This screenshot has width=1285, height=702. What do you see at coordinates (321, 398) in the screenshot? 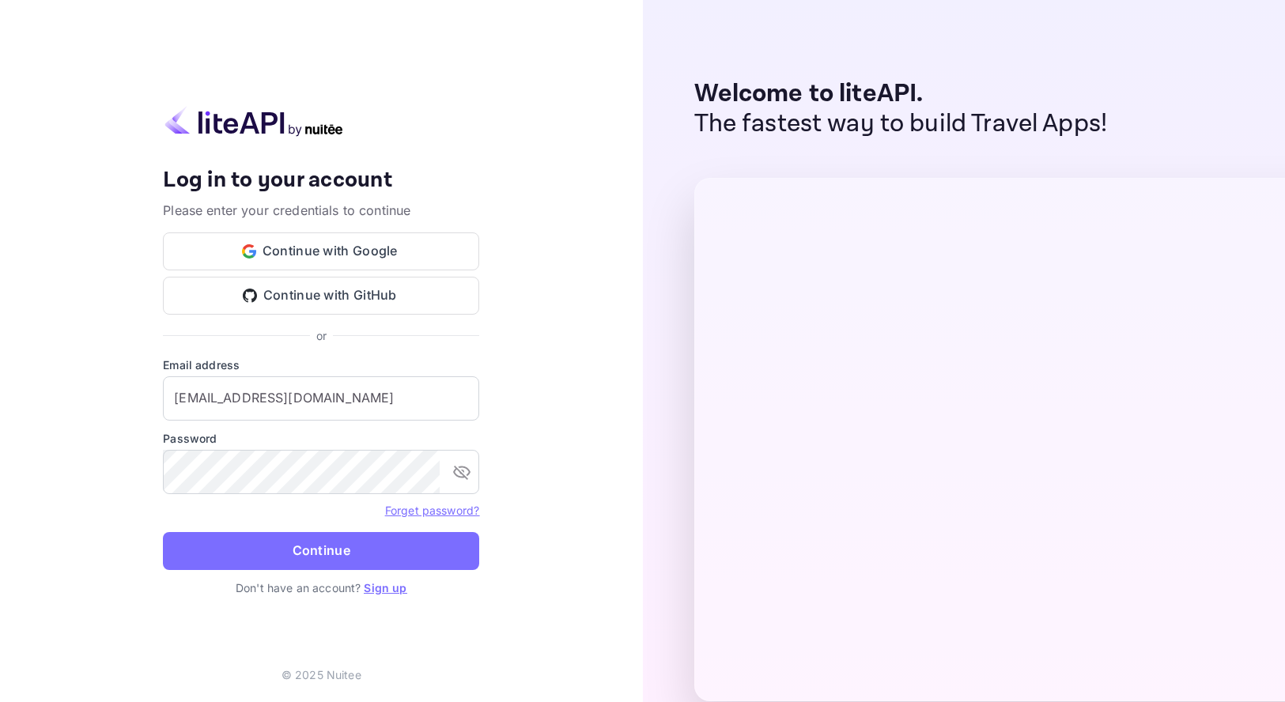
I see `input: Enter your email address` at bounding box center [321, 398].